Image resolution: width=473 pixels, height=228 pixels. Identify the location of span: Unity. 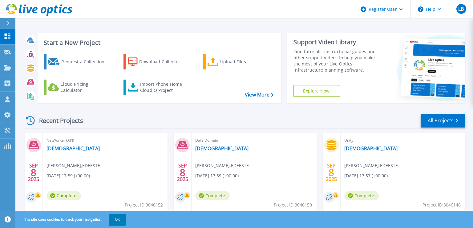
(402, 141).